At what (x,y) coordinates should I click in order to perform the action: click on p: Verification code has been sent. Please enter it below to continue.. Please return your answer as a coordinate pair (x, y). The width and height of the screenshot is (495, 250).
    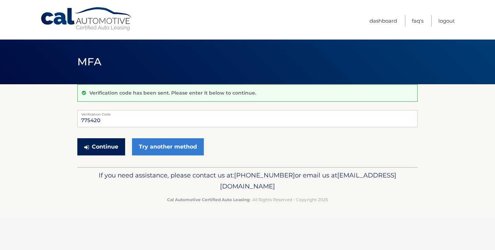
    Looking at the image, I should click on (173, 93).